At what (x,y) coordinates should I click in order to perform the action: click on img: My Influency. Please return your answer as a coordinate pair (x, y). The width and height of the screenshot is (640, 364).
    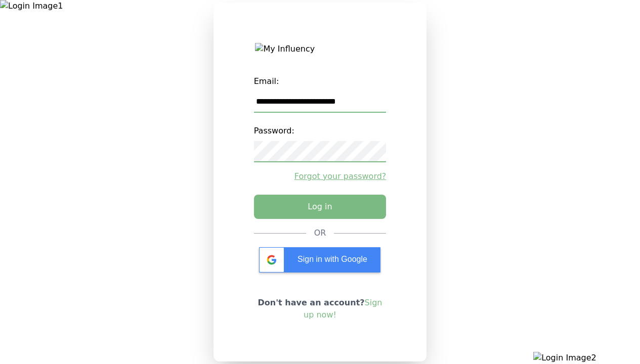
    Looking at the image, I should click on (320, 49).